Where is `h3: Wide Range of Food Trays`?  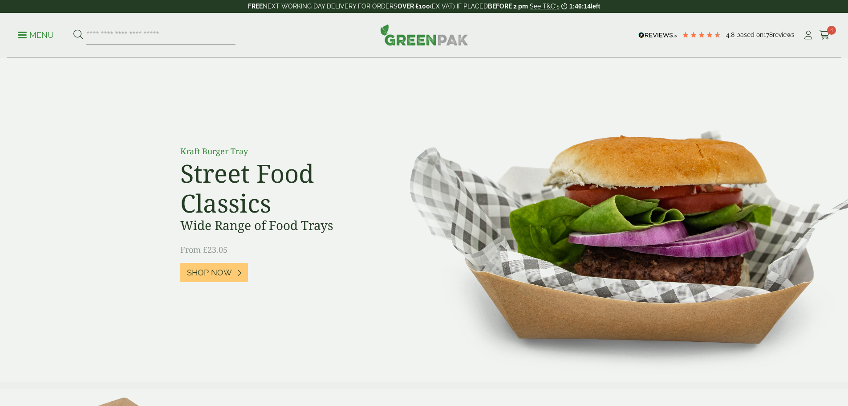
h3: Wide Range of Food Trays is located at coordinates (281, 225).